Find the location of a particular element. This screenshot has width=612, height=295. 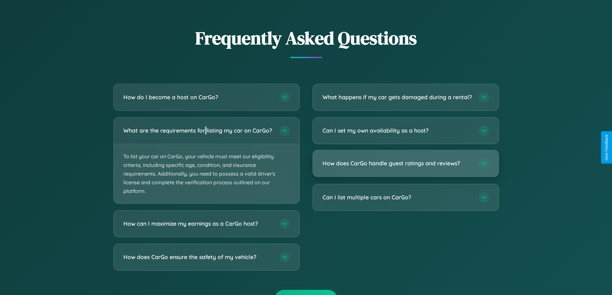

h2: Frequently Asked Questions is located at coordinates (306, 38).